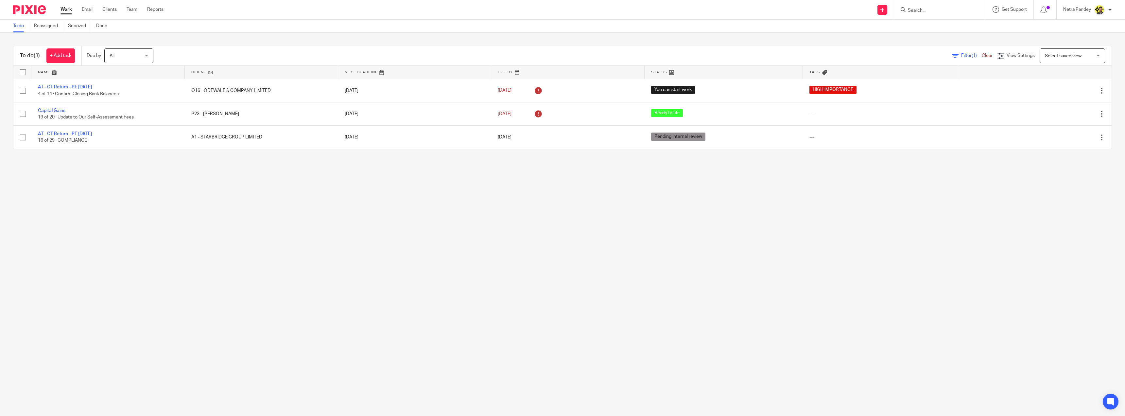  Describe the element at coordinates (261, 137) in the screenshot. I see `td: A1 - STARBRIDGE GROUP LIMITED` at that location.